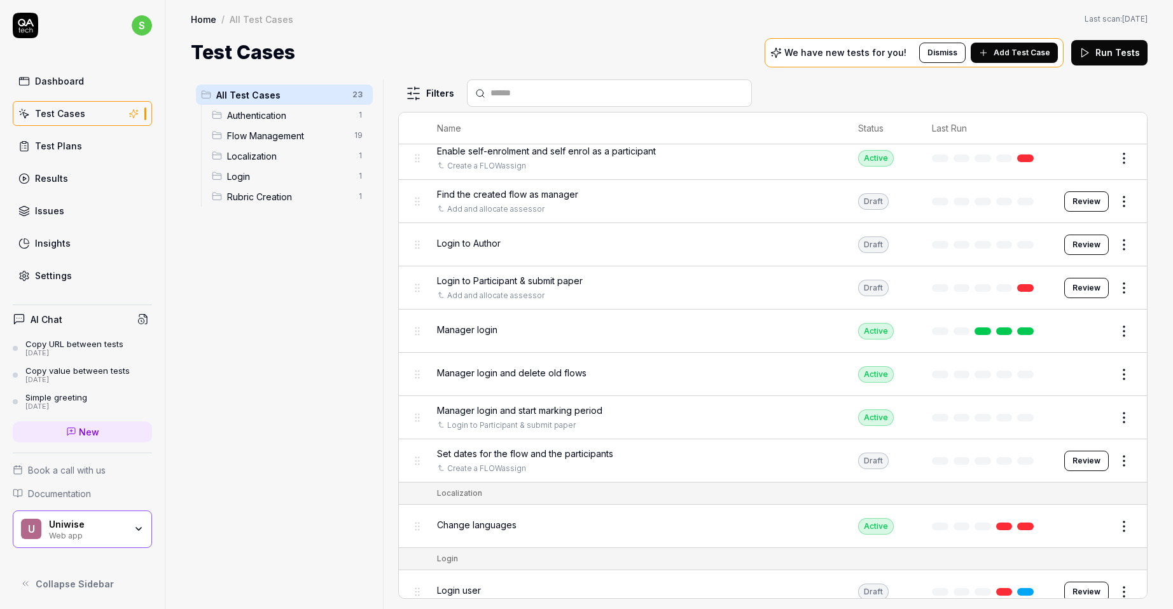 This screenshot has height=609, width=1173. Describe the element at coordinates (82, 81) in the screenshot. I see `a: Dashboard` at that location.